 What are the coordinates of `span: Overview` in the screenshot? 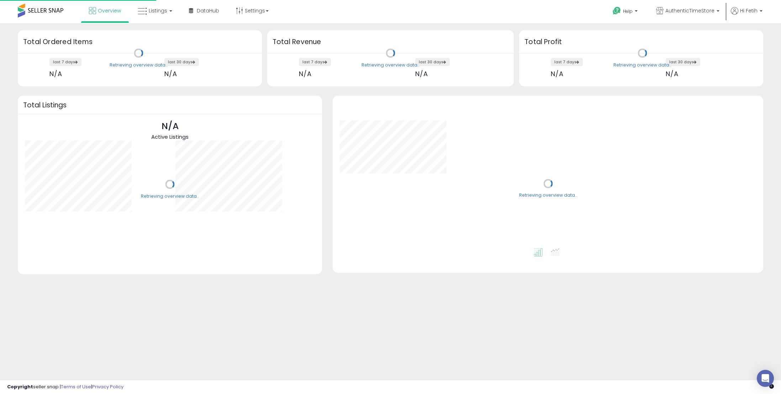 It's located at (109, 11).